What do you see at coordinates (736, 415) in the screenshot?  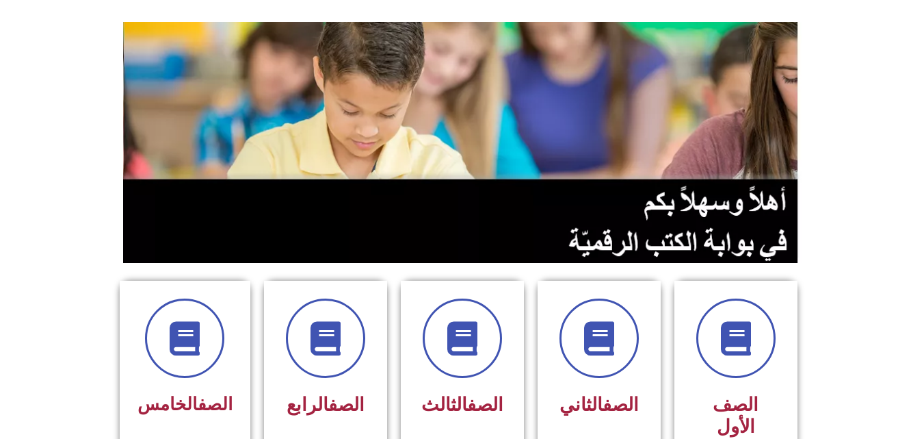 I see `span: الصف الأول` at bounding box center [736, 415].